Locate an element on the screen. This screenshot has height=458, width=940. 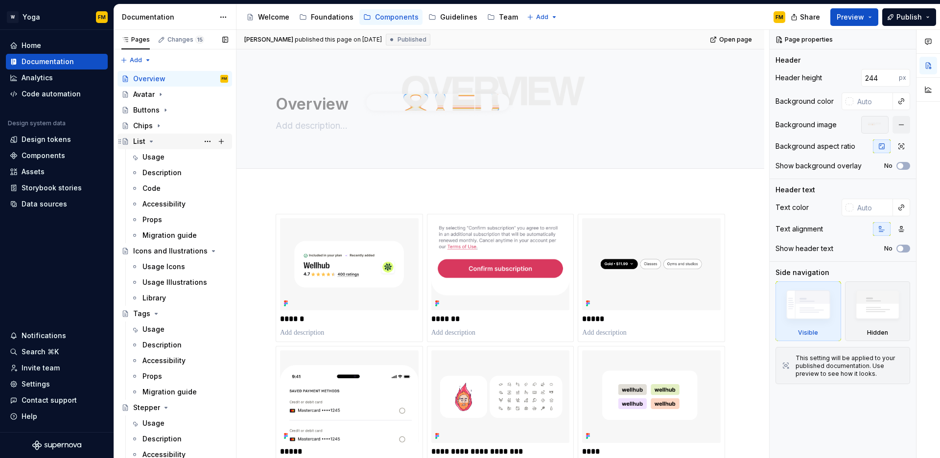
div: Settings is located at coordinates (36, 384).